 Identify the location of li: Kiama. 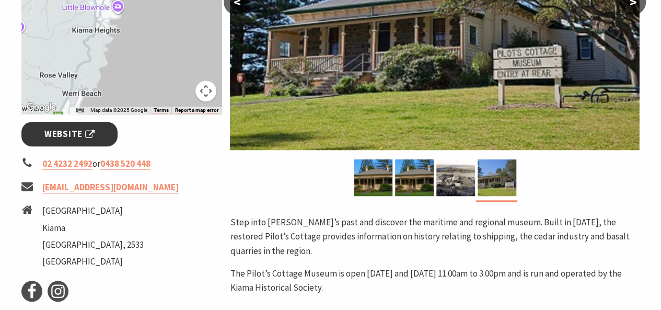
(93, 228).